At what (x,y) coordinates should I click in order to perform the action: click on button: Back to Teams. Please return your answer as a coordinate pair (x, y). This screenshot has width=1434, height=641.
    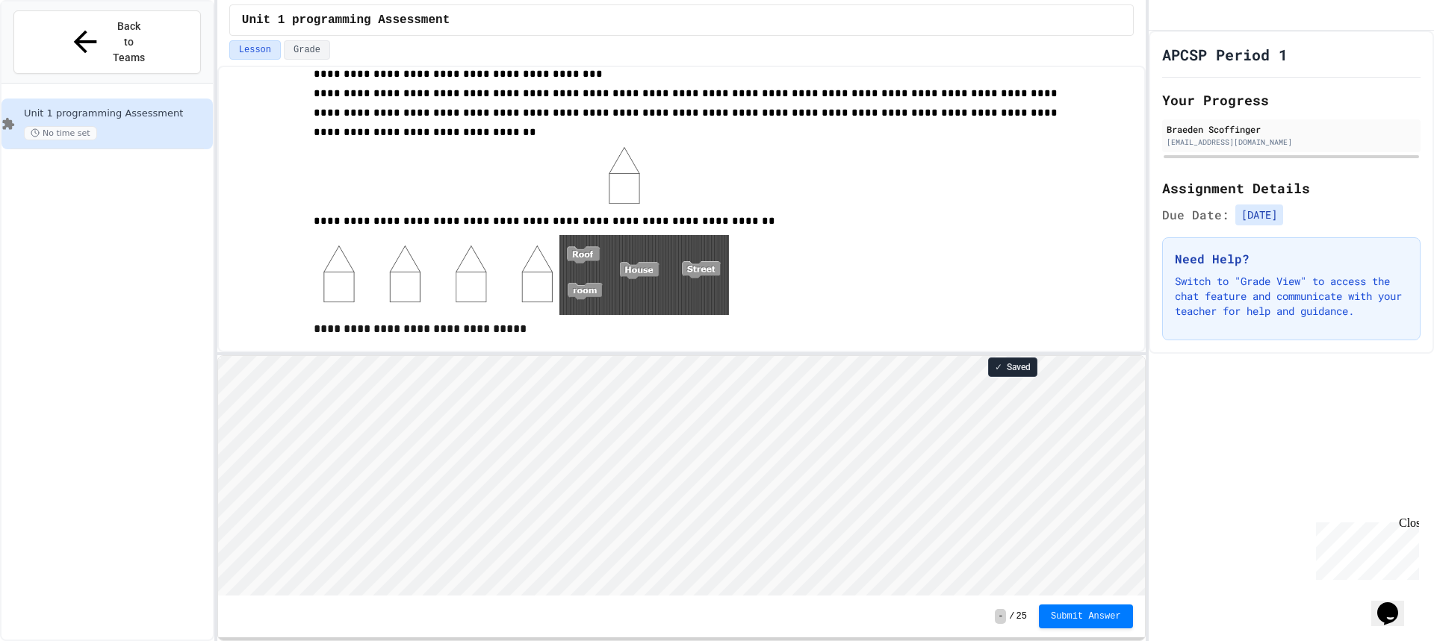
    Looking at the image, I should click on (107, 42).